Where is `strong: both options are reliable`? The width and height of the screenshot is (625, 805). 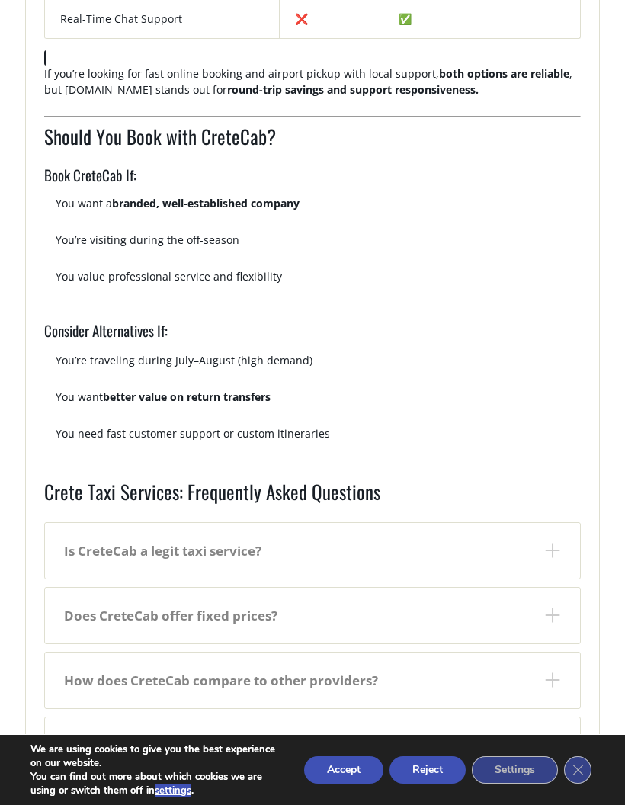
strong: both options are reliable is located at coordinates (504, 73).